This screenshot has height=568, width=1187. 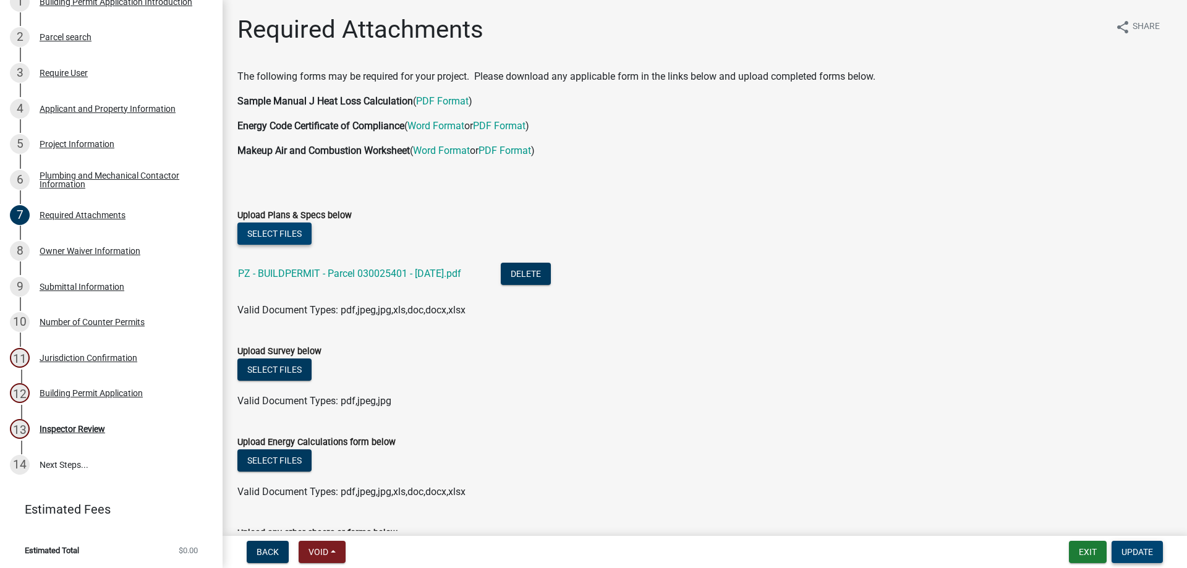 What do you see at coordinates (321, 125) in the screenshot?
I see `strong: Energy Code Certificate of Compliance` at bounding box center [321, 125].